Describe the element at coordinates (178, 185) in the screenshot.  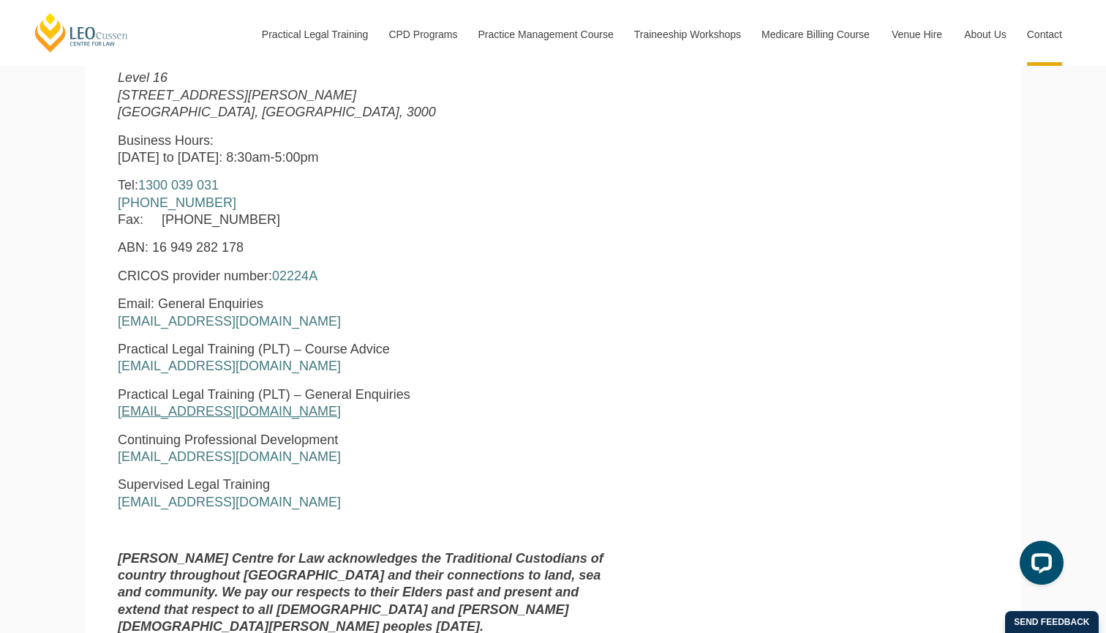
I see `a: 1300 039 031` at that location.